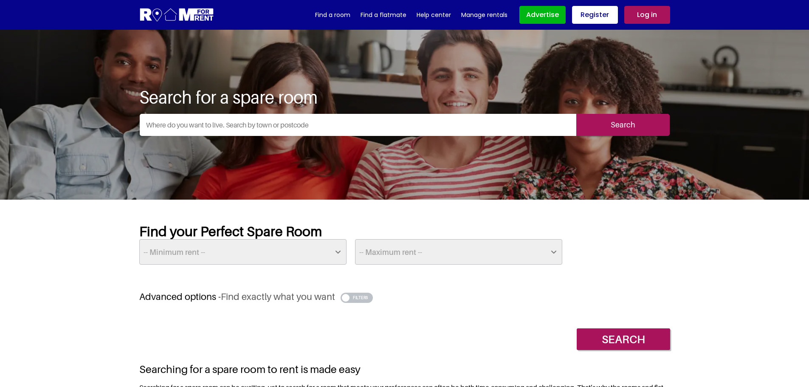 This screenshot has height=387, width=809. I want to click on h2: Searching for a spare room to rent is made easy, so click(405, 369).